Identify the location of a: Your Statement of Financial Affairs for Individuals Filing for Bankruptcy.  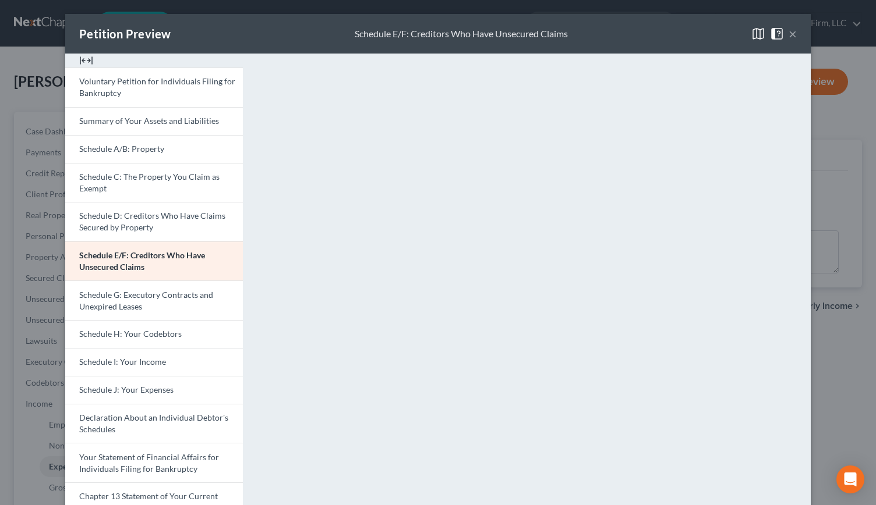
(154, 463).